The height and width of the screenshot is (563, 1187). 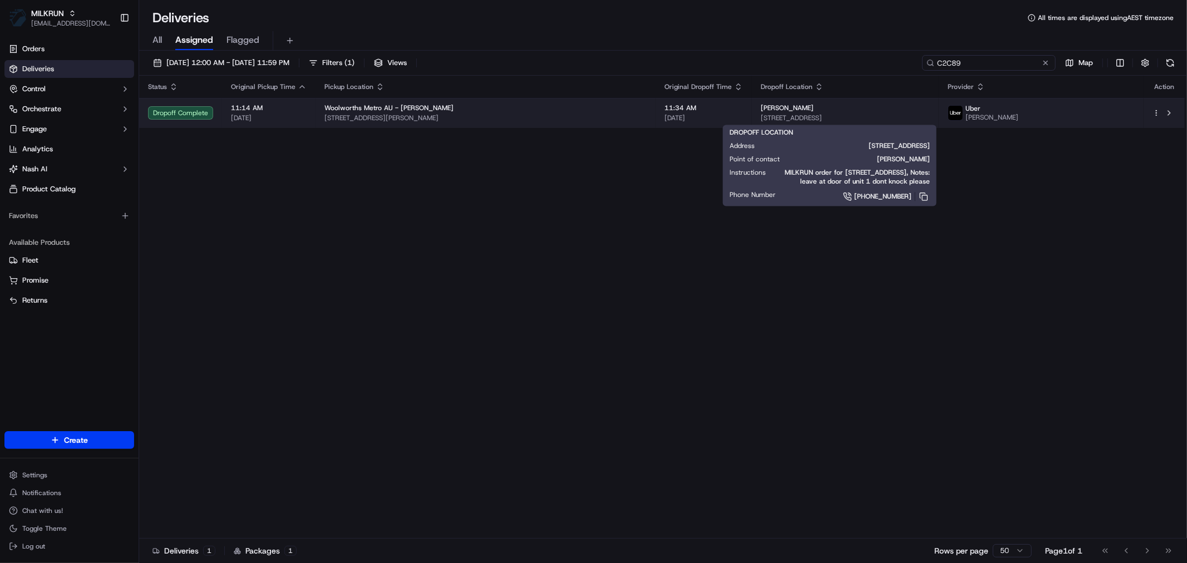 I want to click on span: Engage, so click(x=34, y=129).